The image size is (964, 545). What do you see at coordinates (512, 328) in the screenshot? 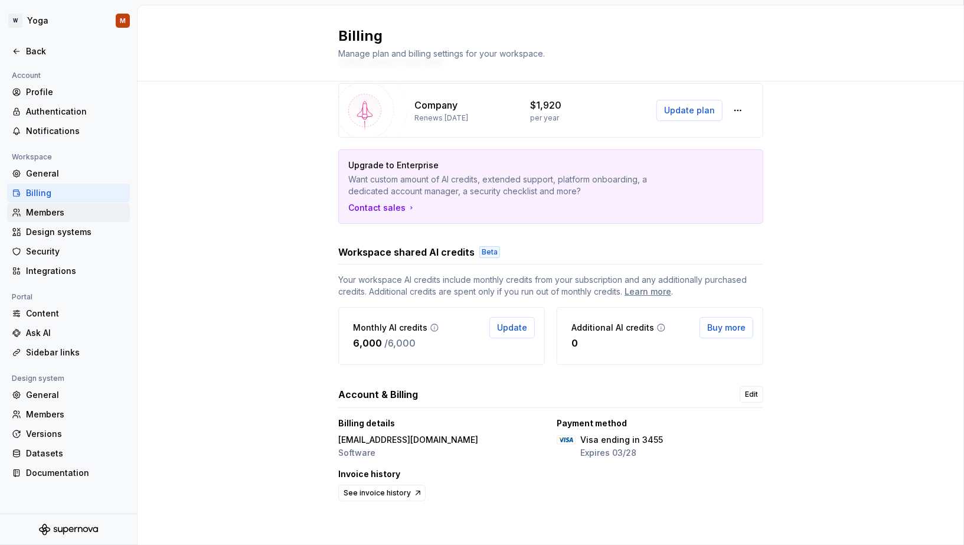
I see `button: Update` at bounding box center [512, 328].